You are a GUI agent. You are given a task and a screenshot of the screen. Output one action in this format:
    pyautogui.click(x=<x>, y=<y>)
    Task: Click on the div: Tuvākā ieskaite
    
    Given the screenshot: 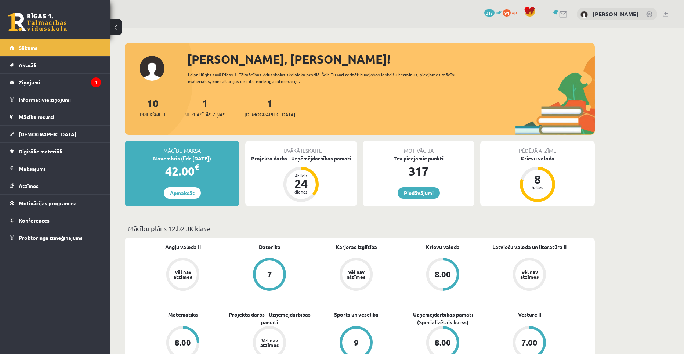 What is the action you would take?
    pyautogui.click(x=301, y=148)
    